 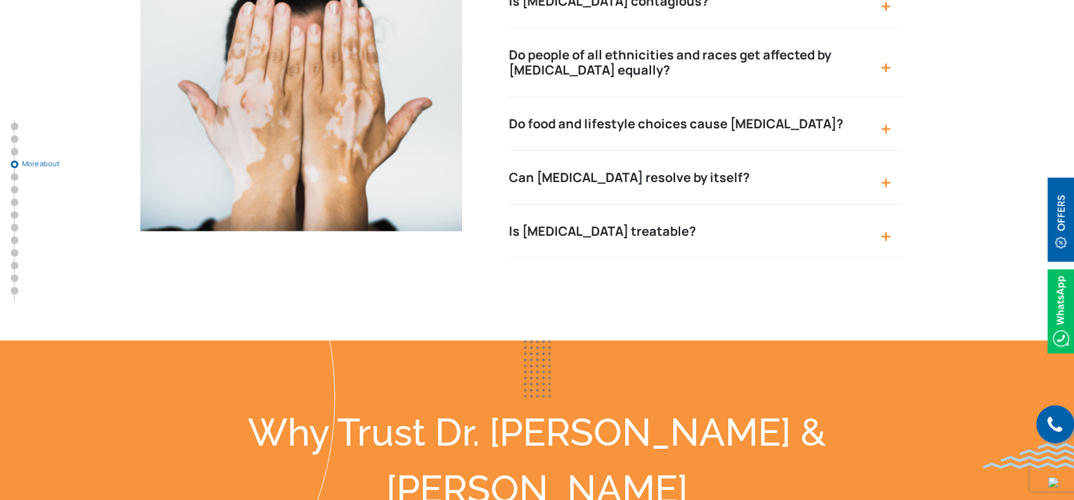 What do you see at coordinates (538, 369) in the screenshot?
I see `img: blueDots2` at bounding box center [538, 369].